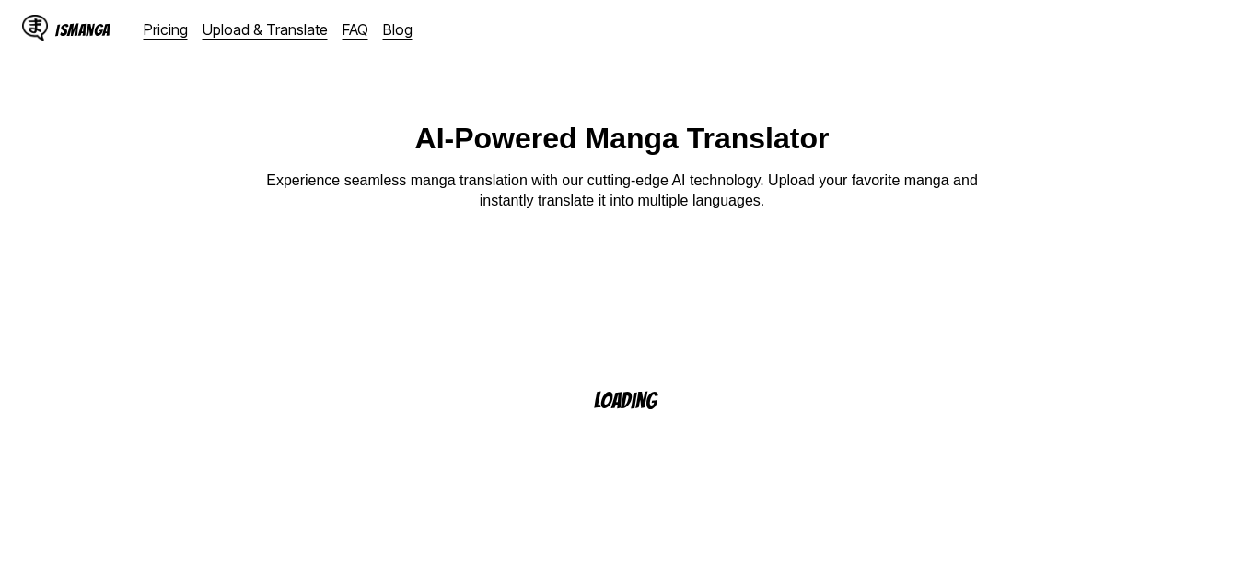 The height and width of the screenshot is (577, 1244). What do you see at coordinates (398, 29) in the screenshot?
I see `a: Blog` at bounding box center [398, 29].